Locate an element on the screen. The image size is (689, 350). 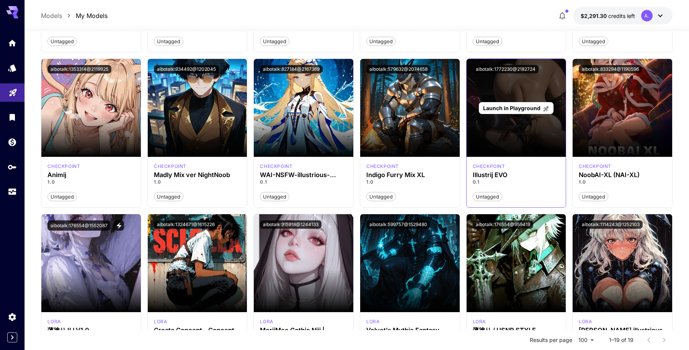
p: 1–19 of 19 is located at coordinates (621, 340).